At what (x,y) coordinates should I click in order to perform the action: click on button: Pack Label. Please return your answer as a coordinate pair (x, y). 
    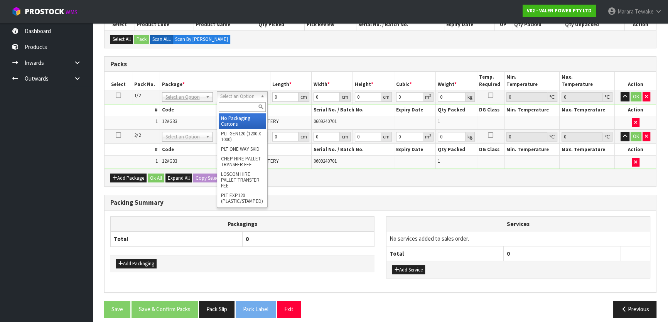
    Looking at the image, I should click on (256, 309).